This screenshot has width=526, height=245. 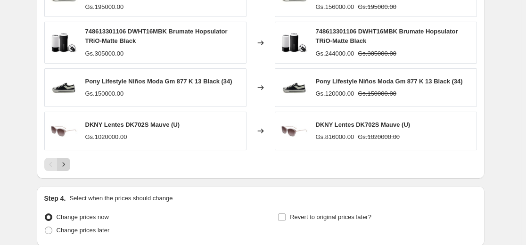 I want to click on span: Change prices later, so click(x=83, y=230).